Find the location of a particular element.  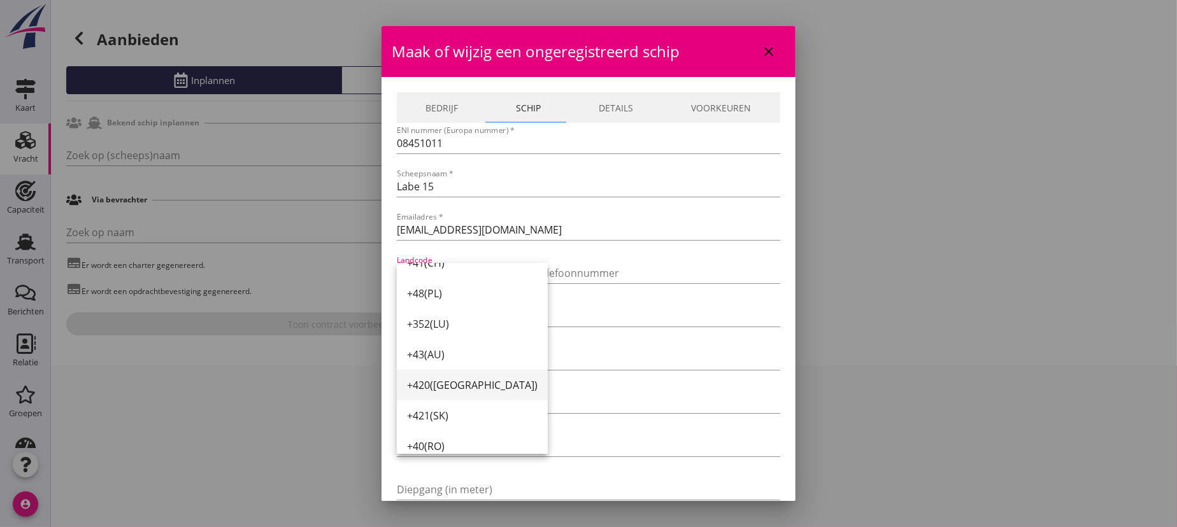

a: Details is located at coordinates (616, 108).